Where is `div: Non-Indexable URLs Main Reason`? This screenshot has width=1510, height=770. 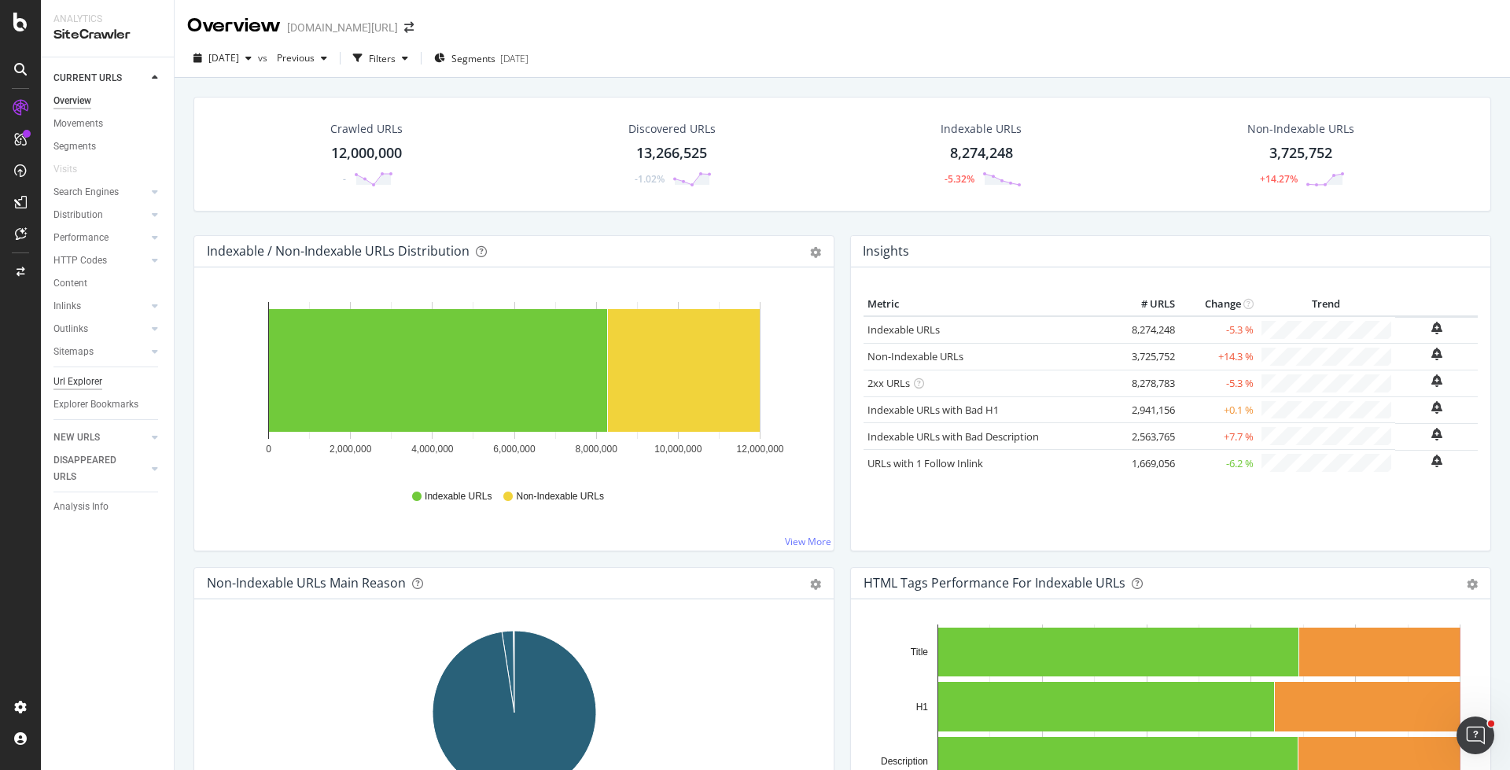
div: Non-Indexable URLs Main Reason is located at coordinates (306, 583).